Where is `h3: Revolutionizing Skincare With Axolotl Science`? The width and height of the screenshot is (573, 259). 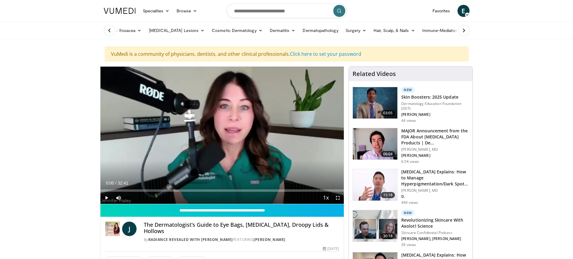 h3: Revolutionizing Skincare With Axolotl Science is located at coordinates (435, 223).